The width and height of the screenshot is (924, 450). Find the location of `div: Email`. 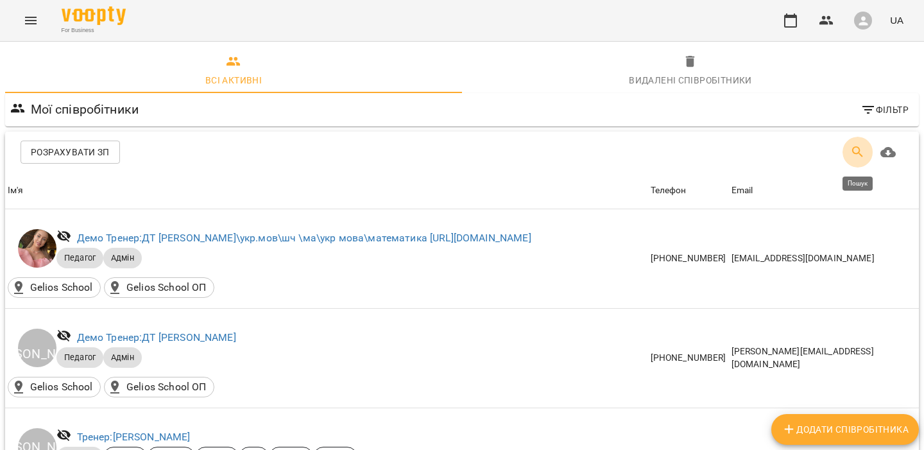

div: Email is located at coordinates (743, 191).